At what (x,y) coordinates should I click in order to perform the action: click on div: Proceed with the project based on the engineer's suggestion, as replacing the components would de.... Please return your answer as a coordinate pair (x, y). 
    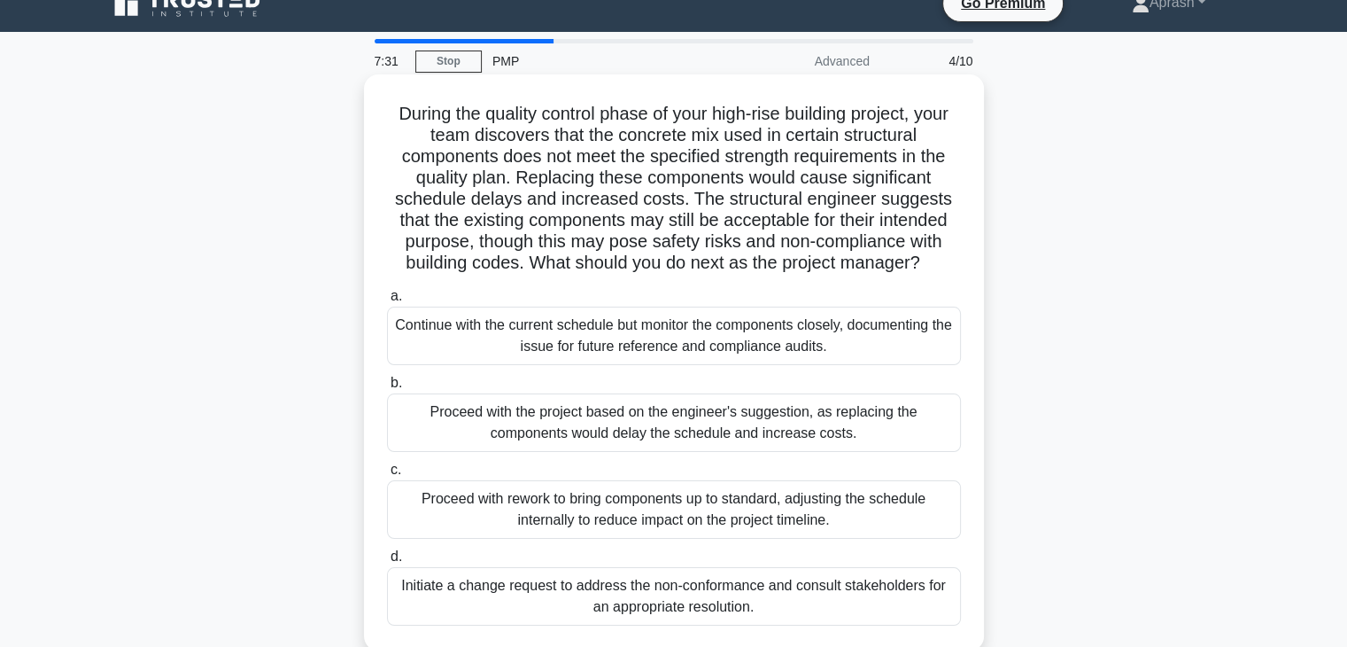
    Looking at the image, I should click on (674, 423).